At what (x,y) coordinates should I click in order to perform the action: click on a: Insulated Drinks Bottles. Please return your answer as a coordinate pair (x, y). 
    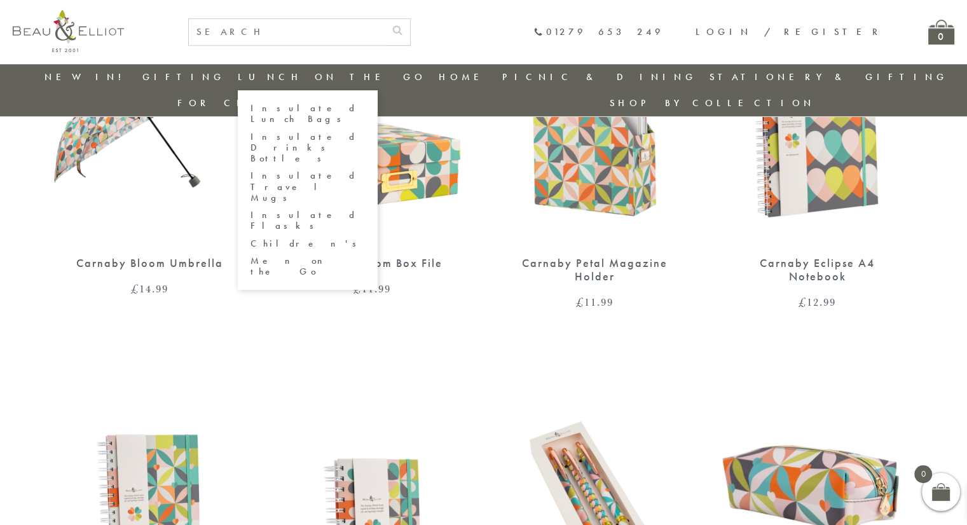
    Looking at the image, I should click on (308, 148).